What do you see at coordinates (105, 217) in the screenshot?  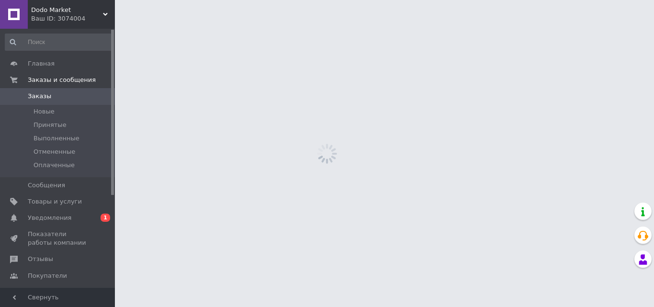 I see `span: 1` at bounding box center [105, 217].